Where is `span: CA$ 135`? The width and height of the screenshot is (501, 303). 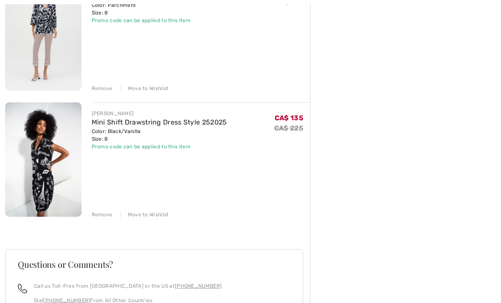 span: CA$ 135 is located at coordinates (289, 118).